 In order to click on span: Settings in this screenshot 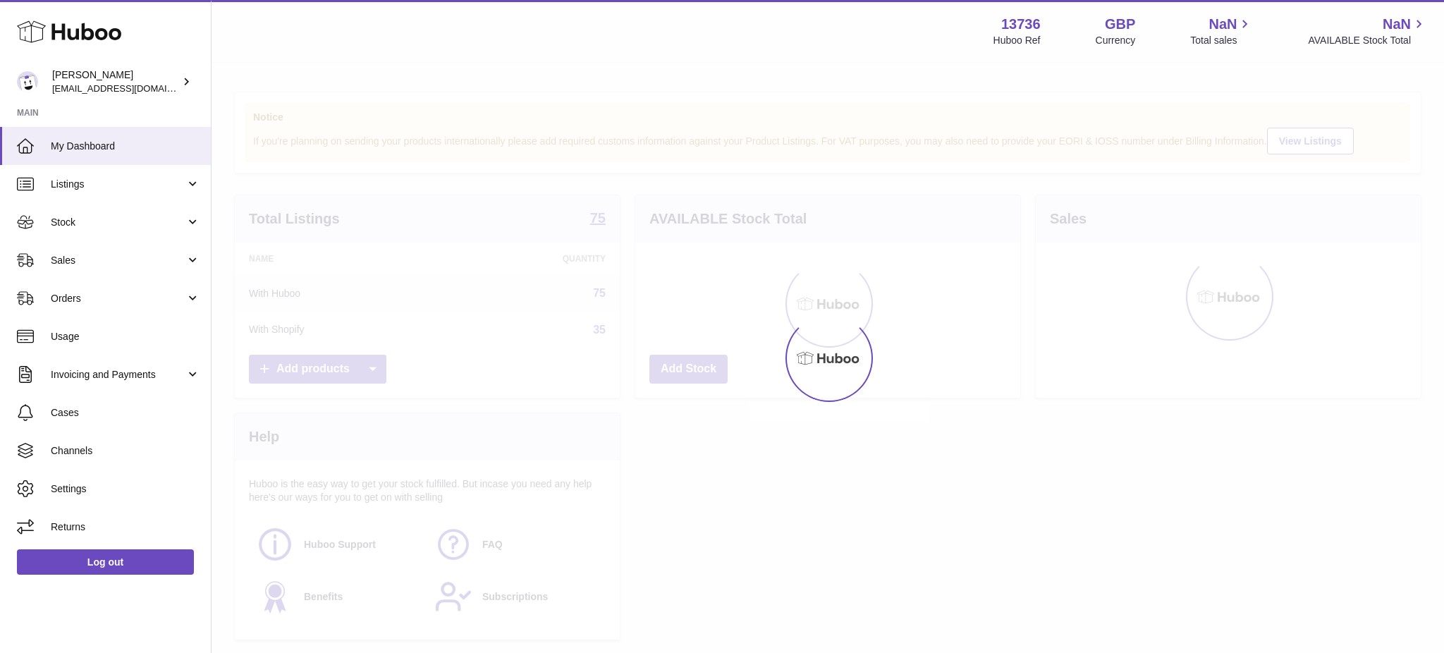, I will do `click(125, 488)`.